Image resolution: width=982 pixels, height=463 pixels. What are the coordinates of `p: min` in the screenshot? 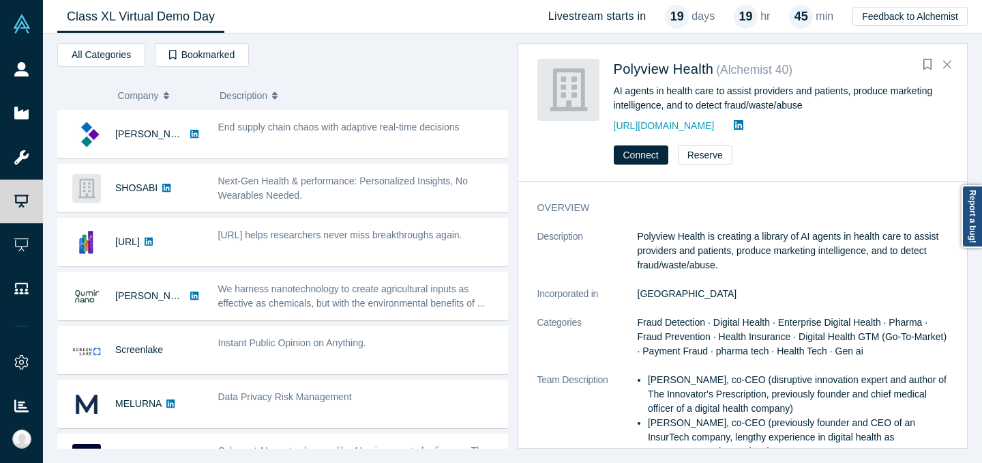 It's located at (825, 16).